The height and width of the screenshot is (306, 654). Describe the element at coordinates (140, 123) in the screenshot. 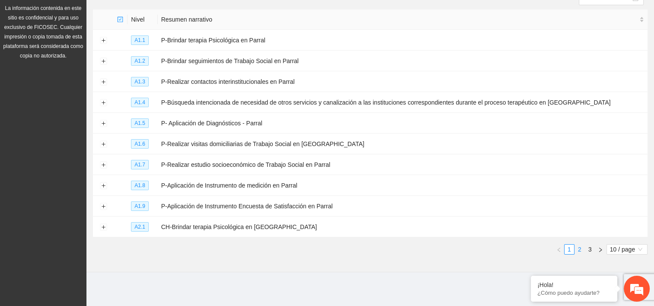

I see `span: A1.5` at that location.